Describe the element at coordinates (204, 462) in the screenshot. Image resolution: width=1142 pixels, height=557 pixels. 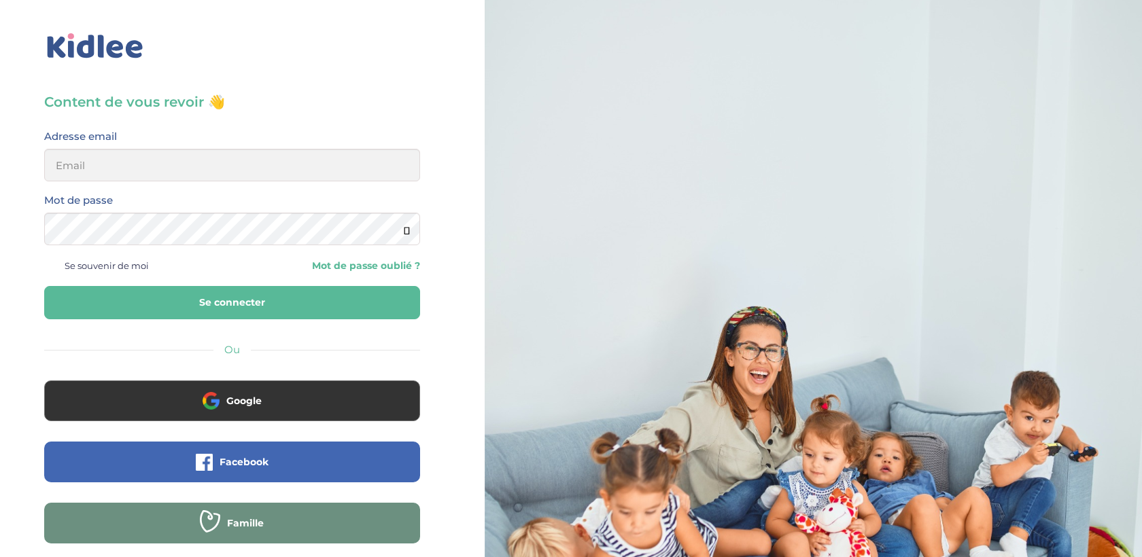
I see `img: facebook.png` at that location.